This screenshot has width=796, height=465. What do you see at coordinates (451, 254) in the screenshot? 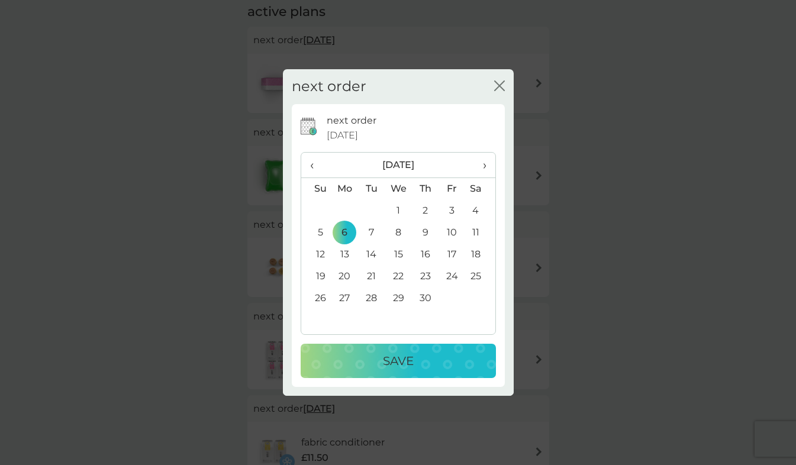
I see `td: 17` at bounding box center [451, 254].